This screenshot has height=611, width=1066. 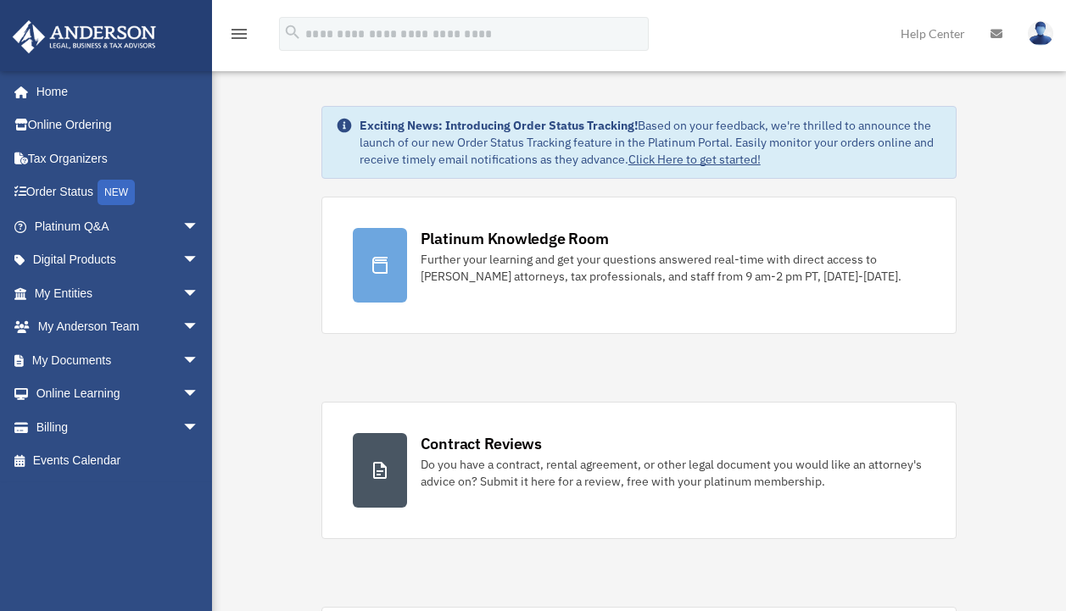 I want to click on a: Tax Organizers, so click(x=118, y=159).